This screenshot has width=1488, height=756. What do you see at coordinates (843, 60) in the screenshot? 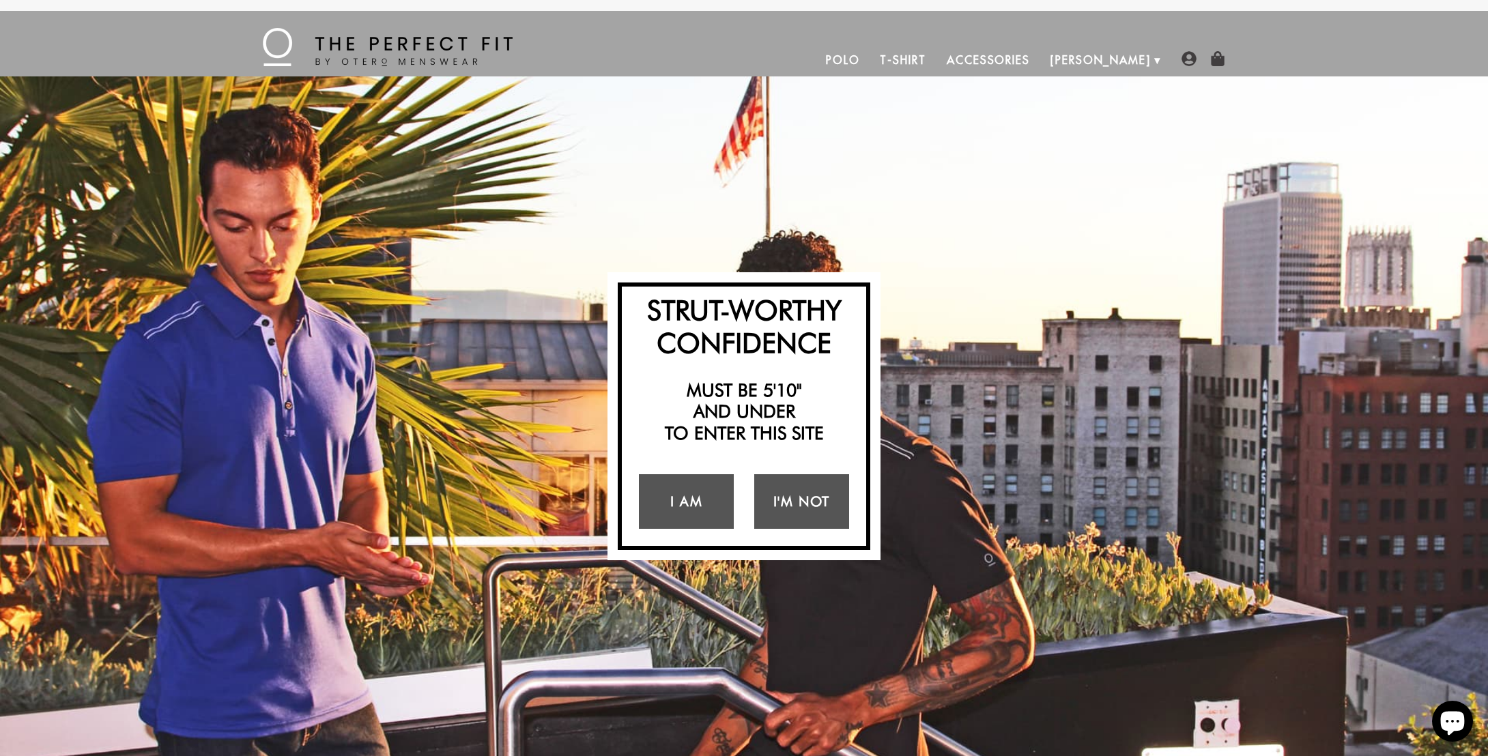
I see `a: Polo` at bounding box center [843, 60].